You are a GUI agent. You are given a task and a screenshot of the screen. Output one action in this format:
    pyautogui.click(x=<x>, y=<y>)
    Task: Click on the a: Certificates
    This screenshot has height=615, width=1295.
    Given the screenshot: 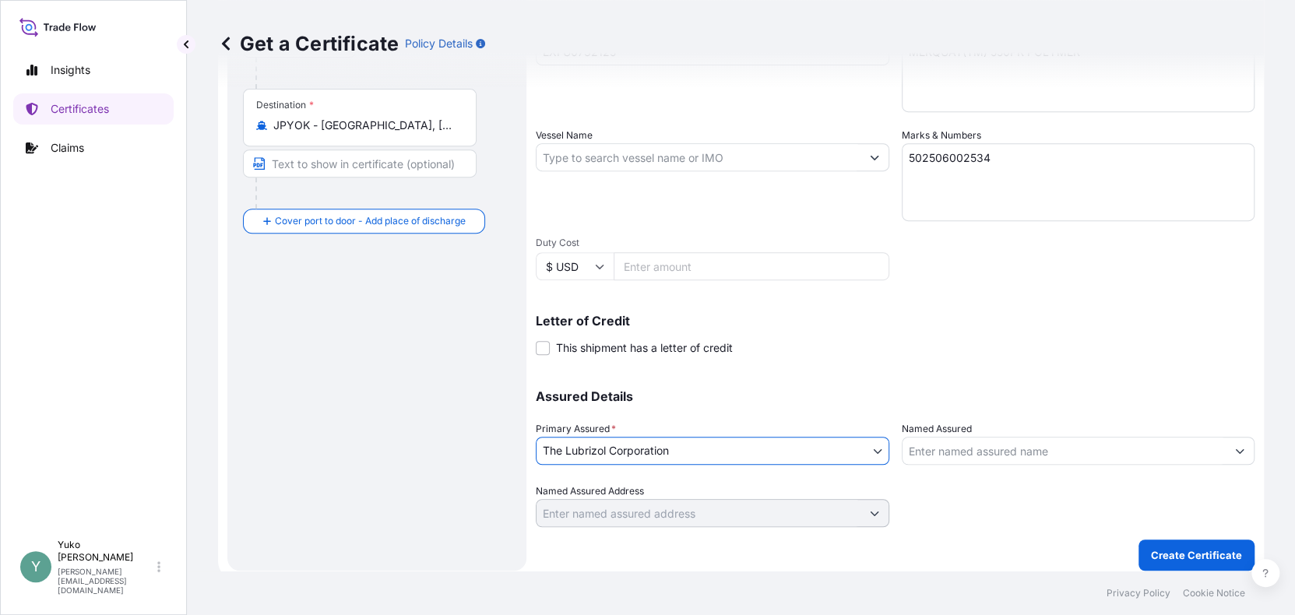 What is the action you would take?
    pyautogui.click(x=93, y=109)
    